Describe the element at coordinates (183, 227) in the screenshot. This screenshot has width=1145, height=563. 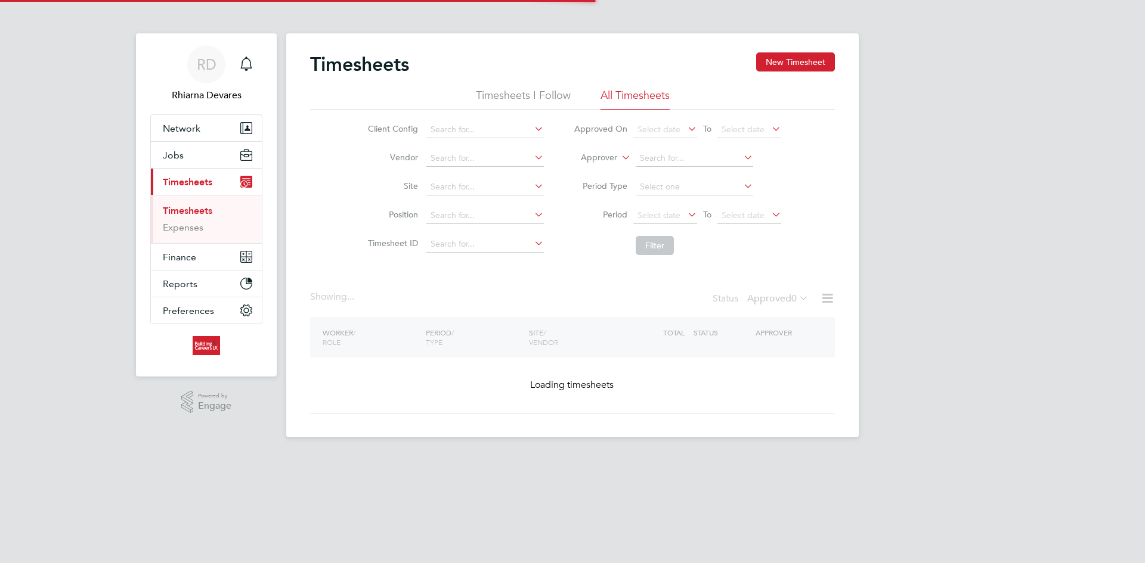
I see `a: Expenses` at that location.